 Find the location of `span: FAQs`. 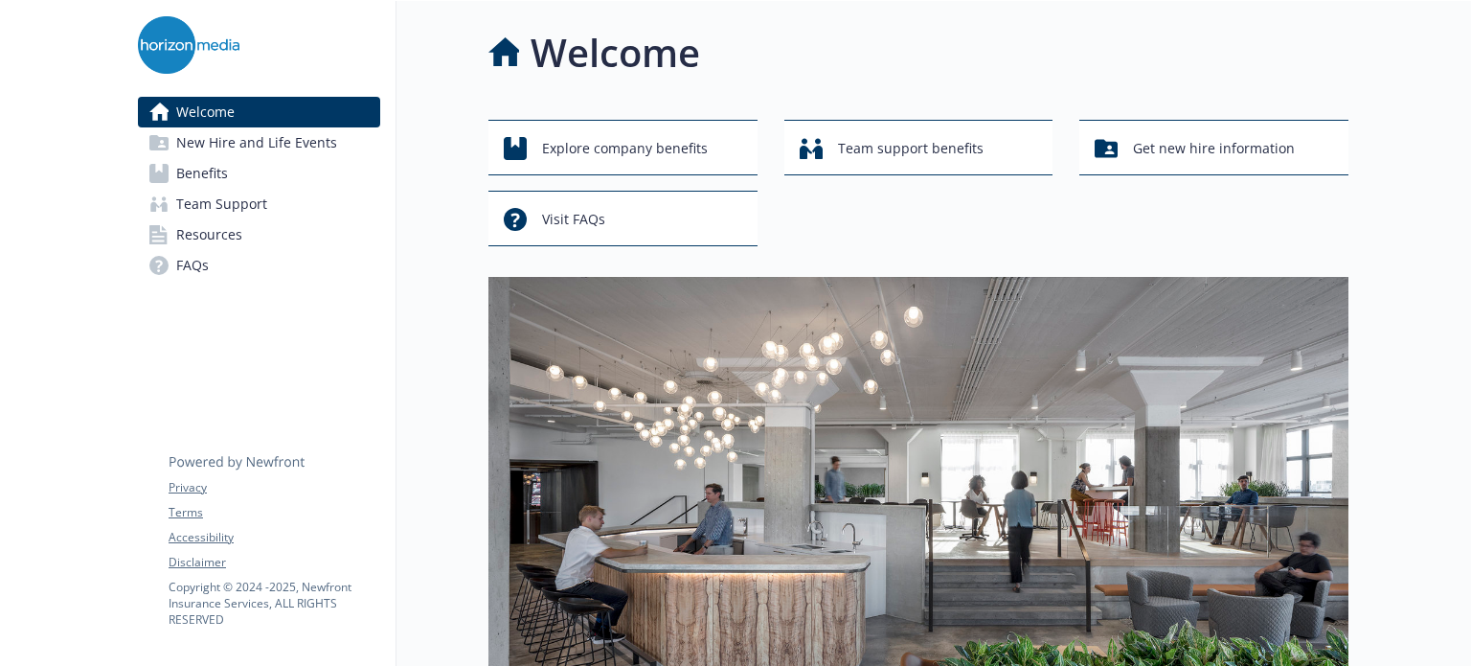

span: FAQs is located at coordinates (193, 265).